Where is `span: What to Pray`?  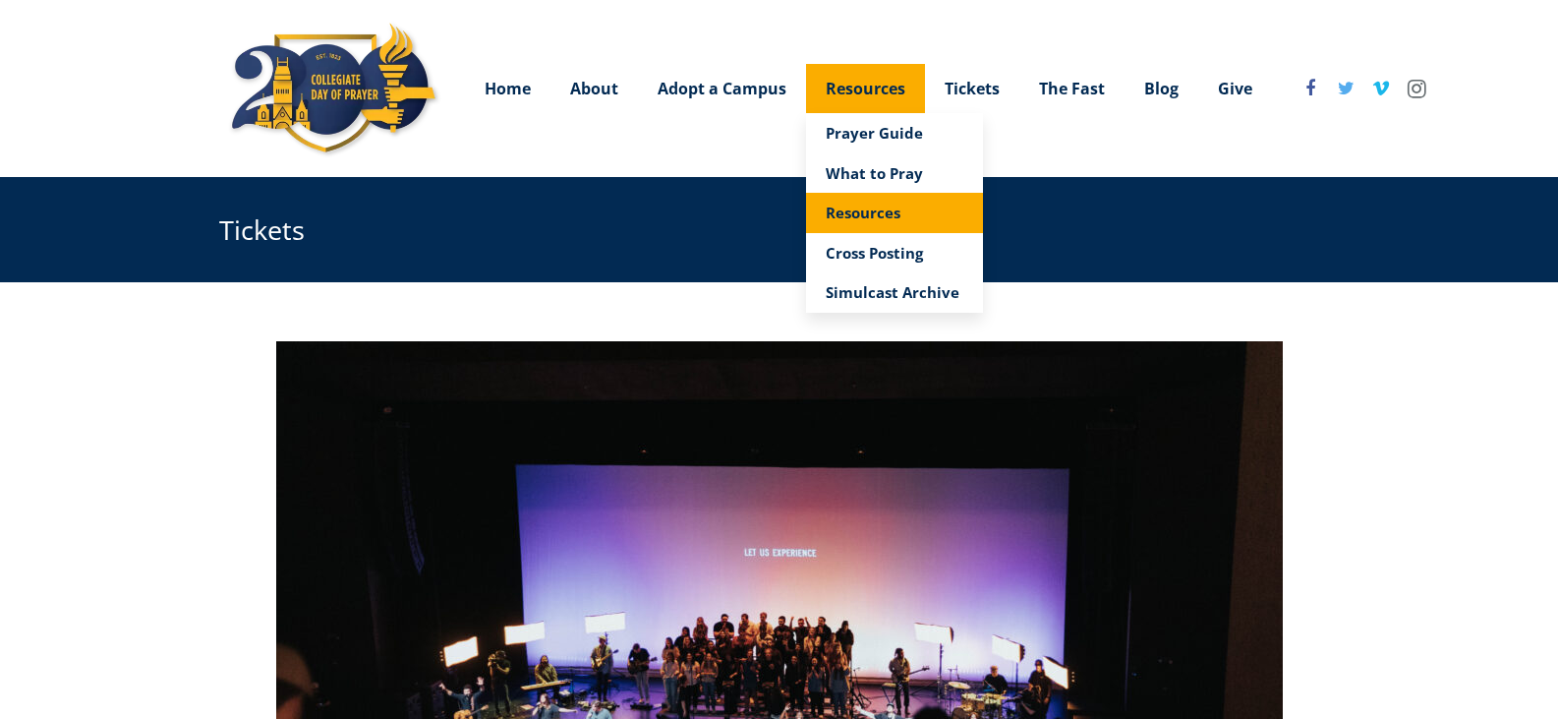
span: What to Pray is located at coordinates (874, 173).